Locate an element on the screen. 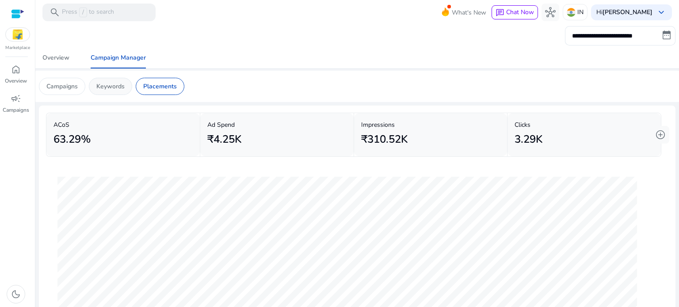 The width and height of the screenshot is (679, 307). h2: ₹4.25K is located at coordinates (224, 139).